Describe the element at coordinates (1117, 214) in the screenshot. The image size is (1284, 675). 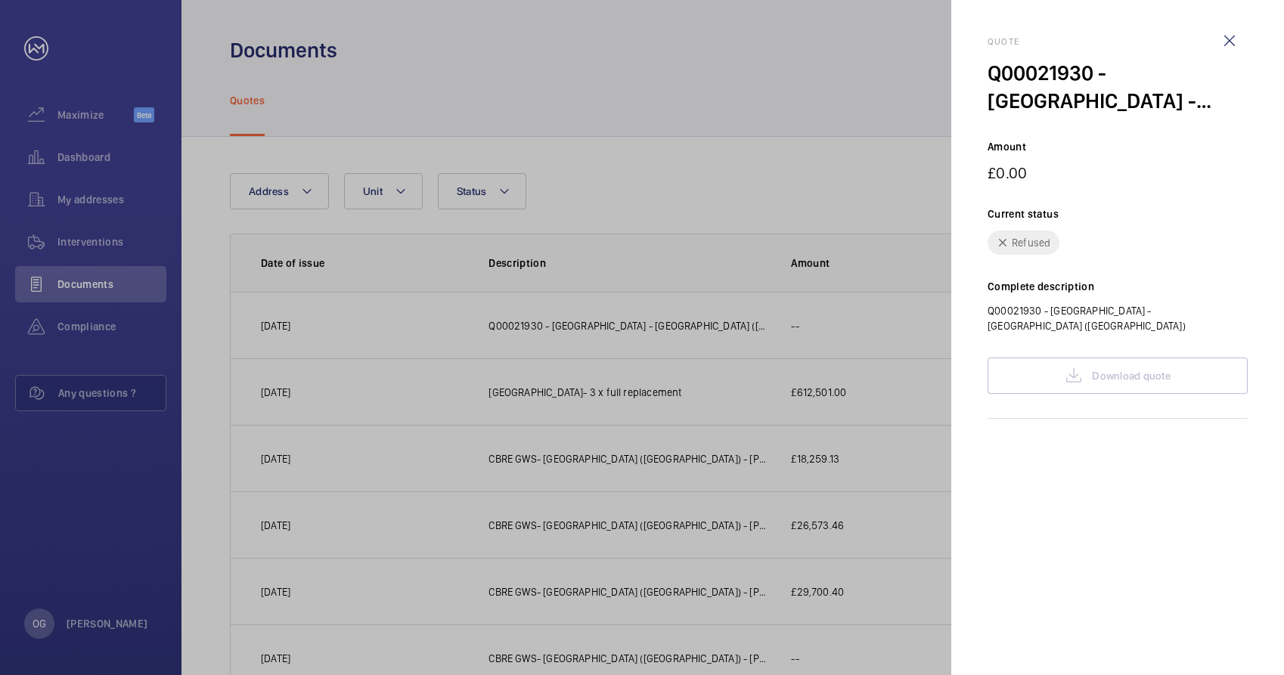
I see `p: Current status` at that location.